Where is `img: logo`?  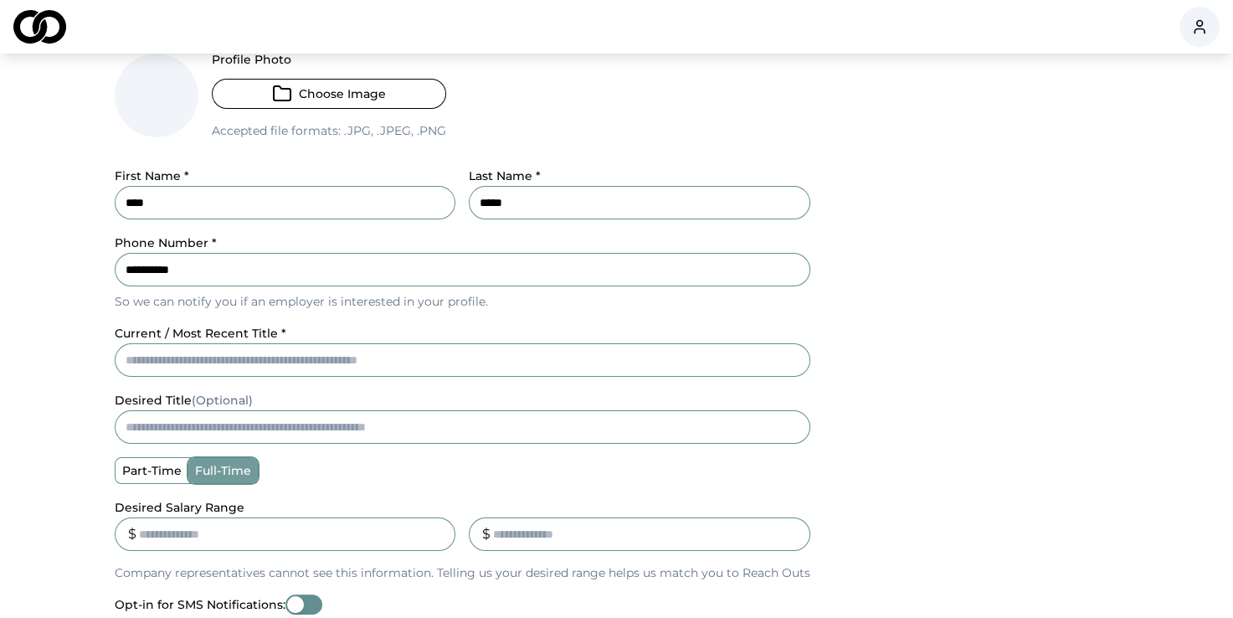
img: logo is located at coordinates (39, 27).